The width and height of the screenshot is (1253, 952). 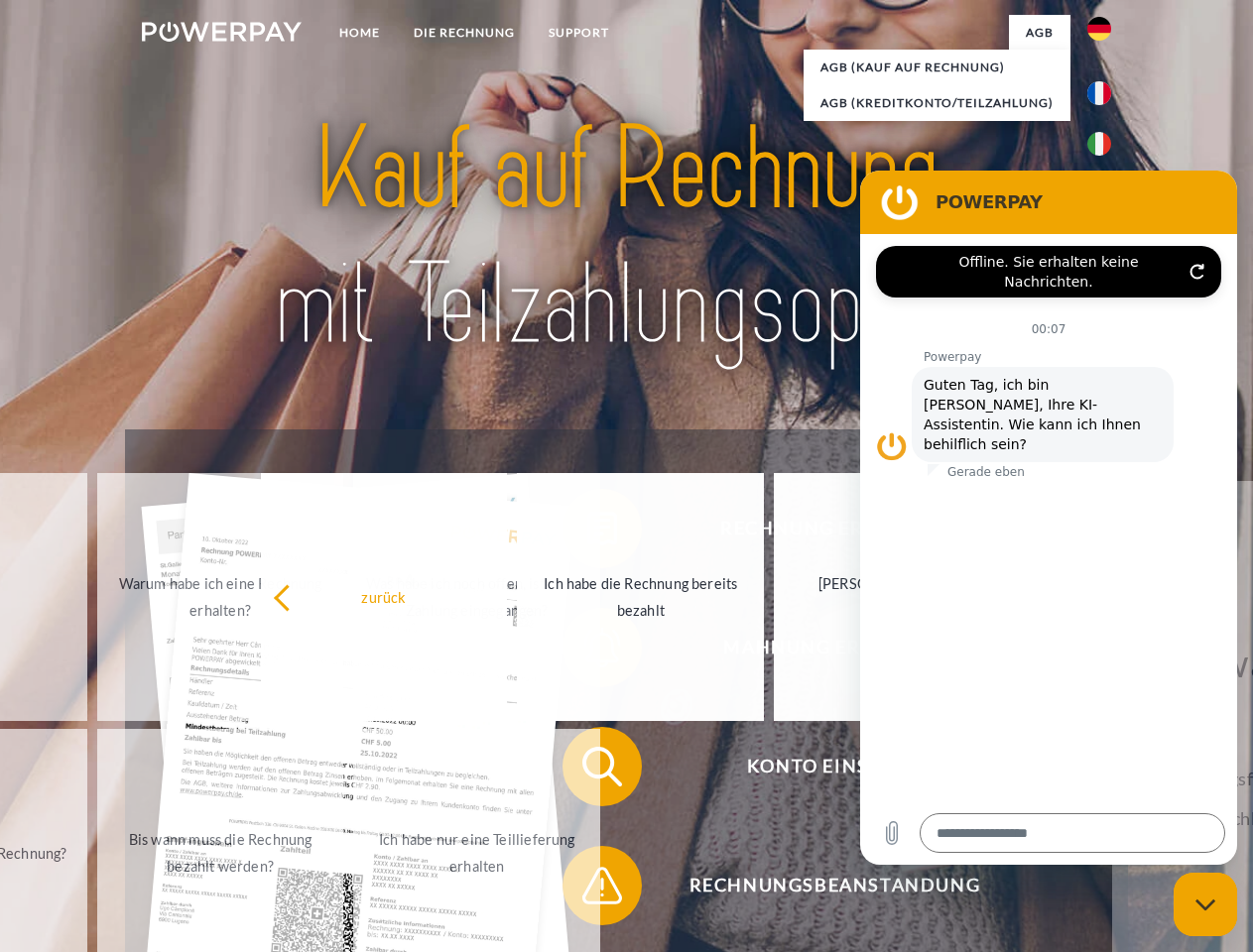 What do you see at coordinates (189, 103) in the screenshot?
I see `p: Dieser Chat wird mit einem Cloudservice aufgezeichnet und unterliegt den Bedingungen der .` at bounding box center [189, 103].